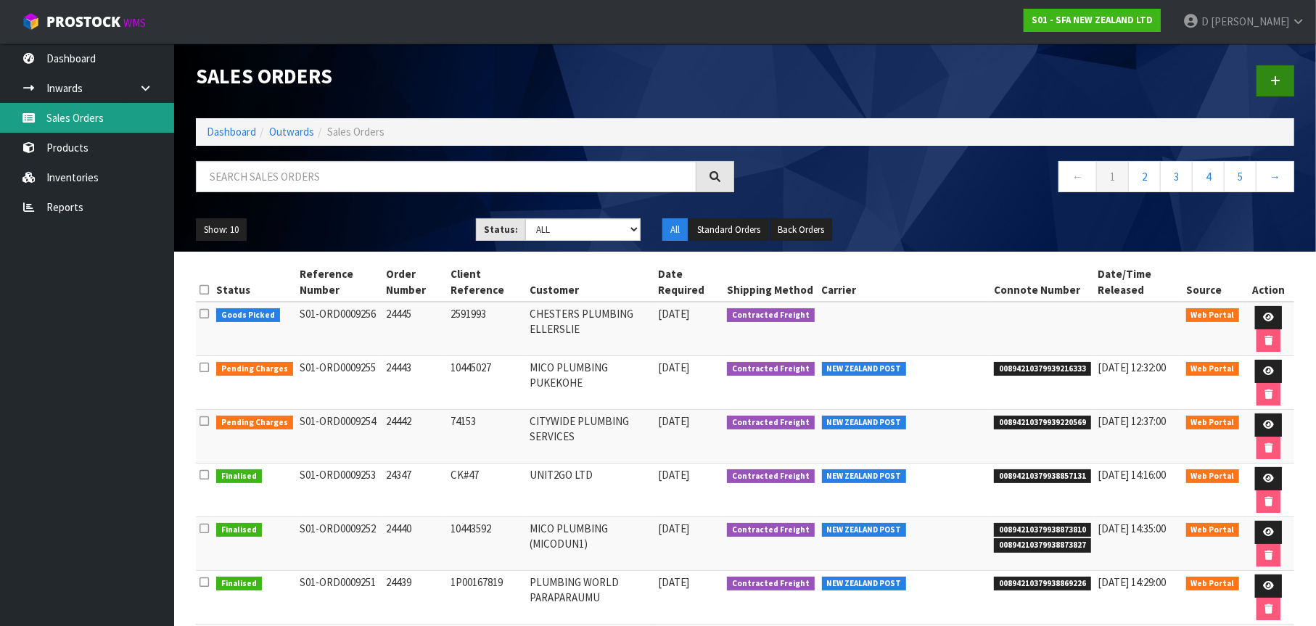  What do you see at coordinates (728, 230) in the screenshot?
I see `button: Standard Orders` at bounding box center [728, 230].